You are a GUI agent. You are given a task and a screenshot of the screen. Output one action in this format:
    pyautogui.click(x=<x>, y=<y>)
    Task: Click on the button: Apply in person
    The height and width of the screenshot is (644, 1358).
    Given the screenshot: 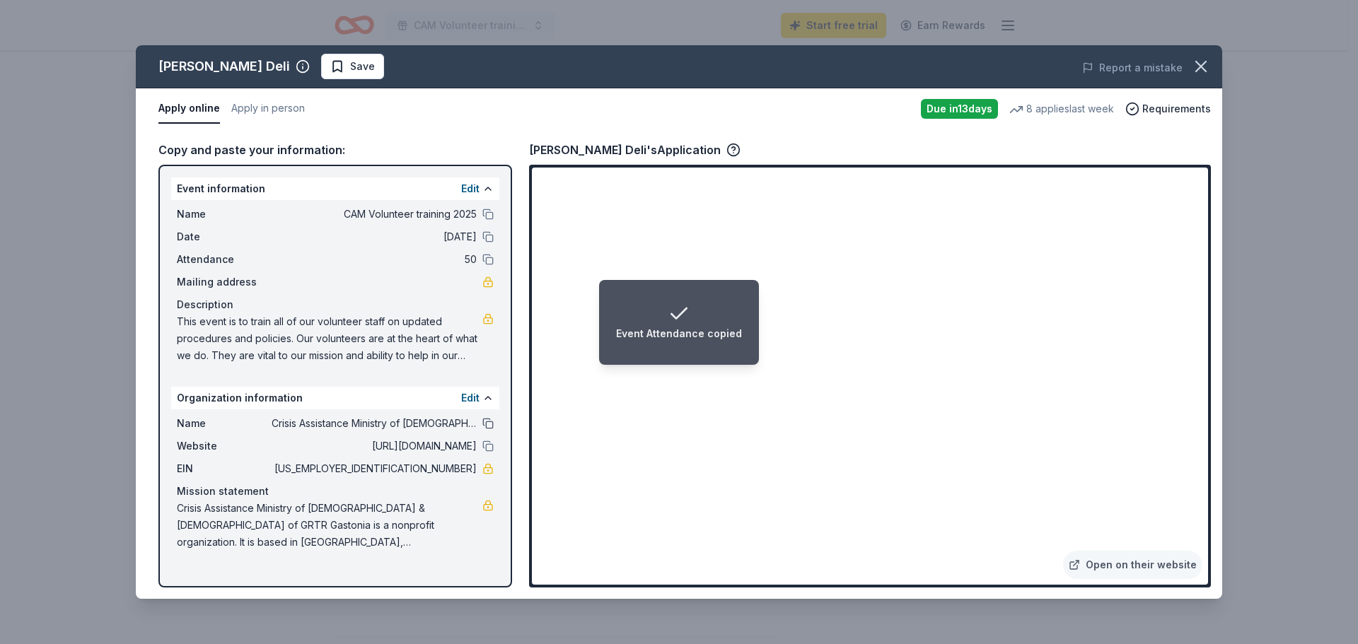 What is the action you would take?
    pyautogui.click(x=268, y=109)
    